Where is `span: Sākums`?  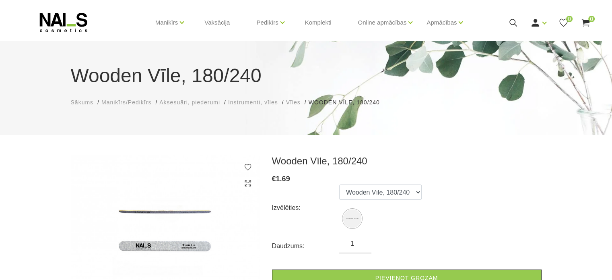
span: Sākums is located at coordinates (82, 102).